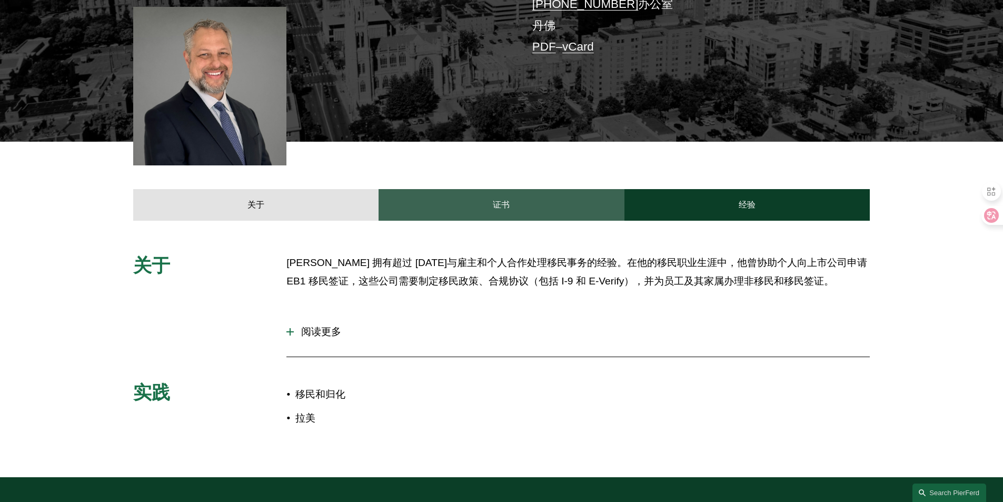 The image size is (1003, 502). I want to click on font: 证书, so click(501, 204).